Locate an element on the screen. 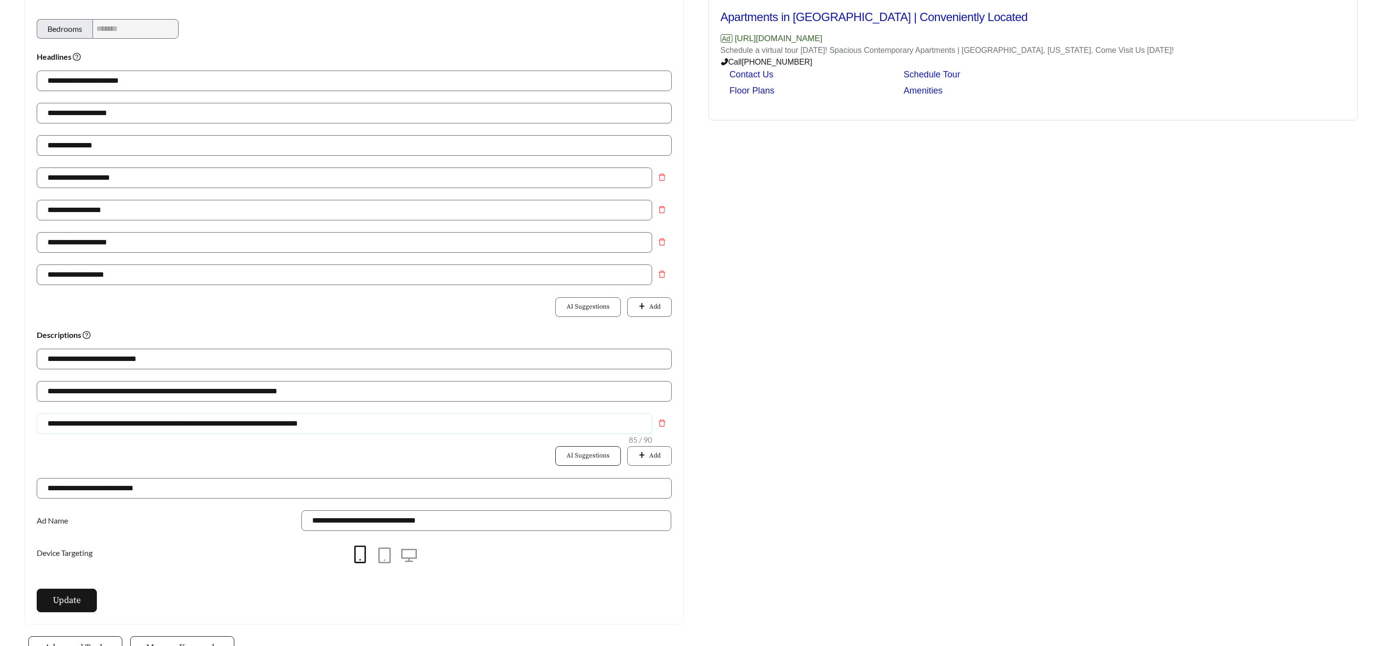  span: tablet is located at coordinates (385, 555).